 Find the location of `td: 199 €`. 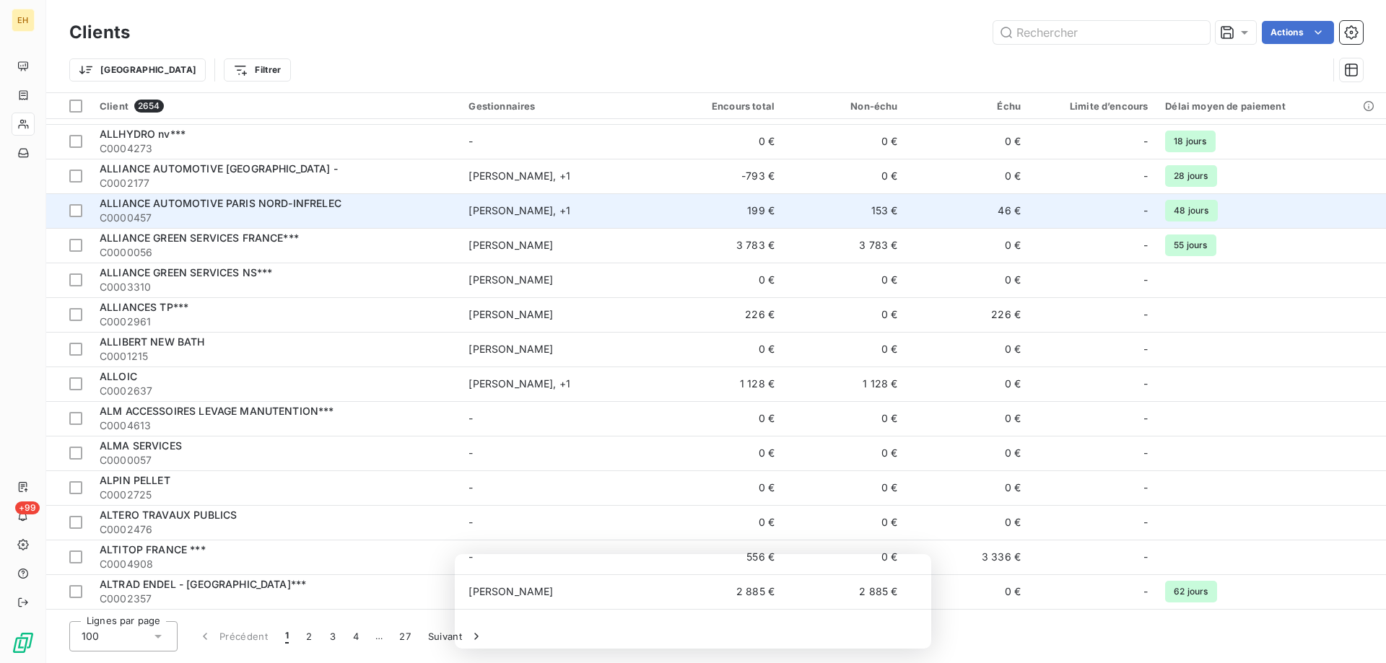

td: 199 € is located at coordinates (722, 211).